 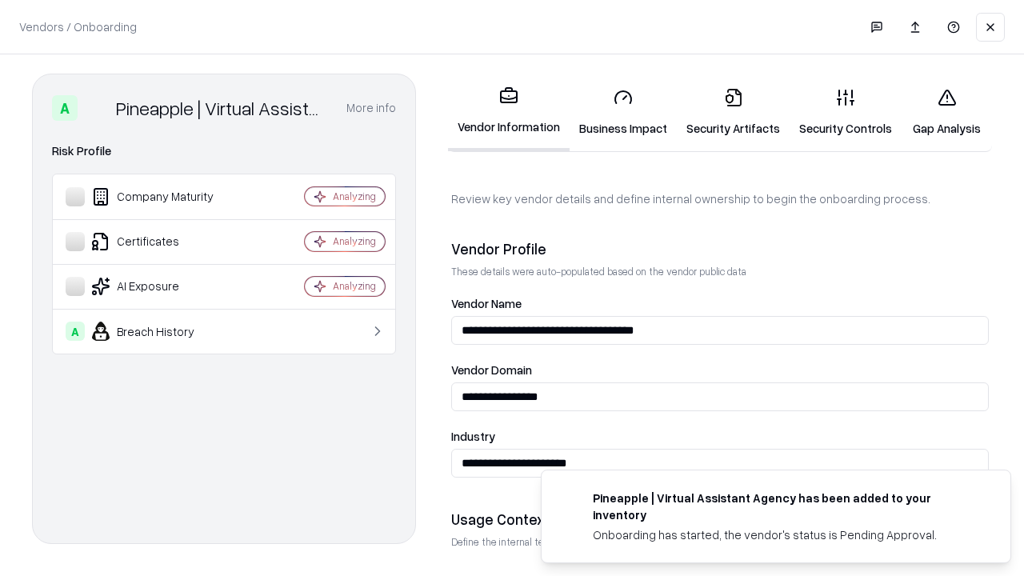 What do you see at coordinates (570, 499) in the screenshot?
I see `img: trypineapple.com` at bounding box center [570, 499].